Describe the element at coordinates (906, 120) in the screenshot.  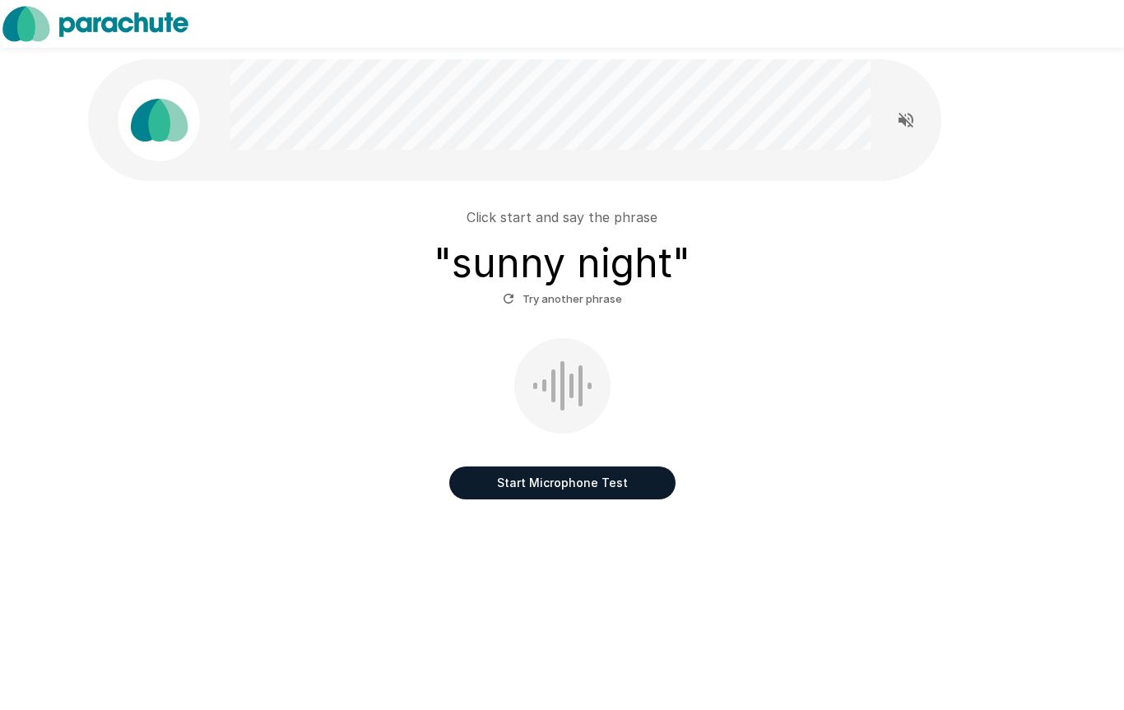
I see `button: Read questions aloud` at that location.